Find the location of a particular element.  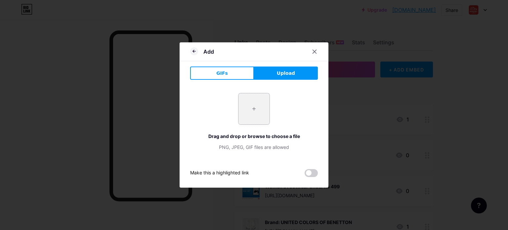

div: Make this a highlighted link is located at coordinates (220, 173).